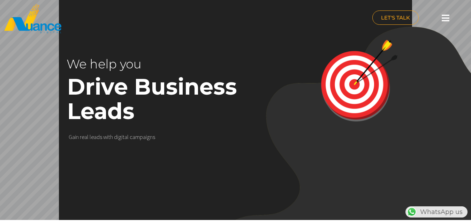  What do you see at coordinates (131, 137) in the screenshot?
I see `div: c` at bounding box center [131, 137].